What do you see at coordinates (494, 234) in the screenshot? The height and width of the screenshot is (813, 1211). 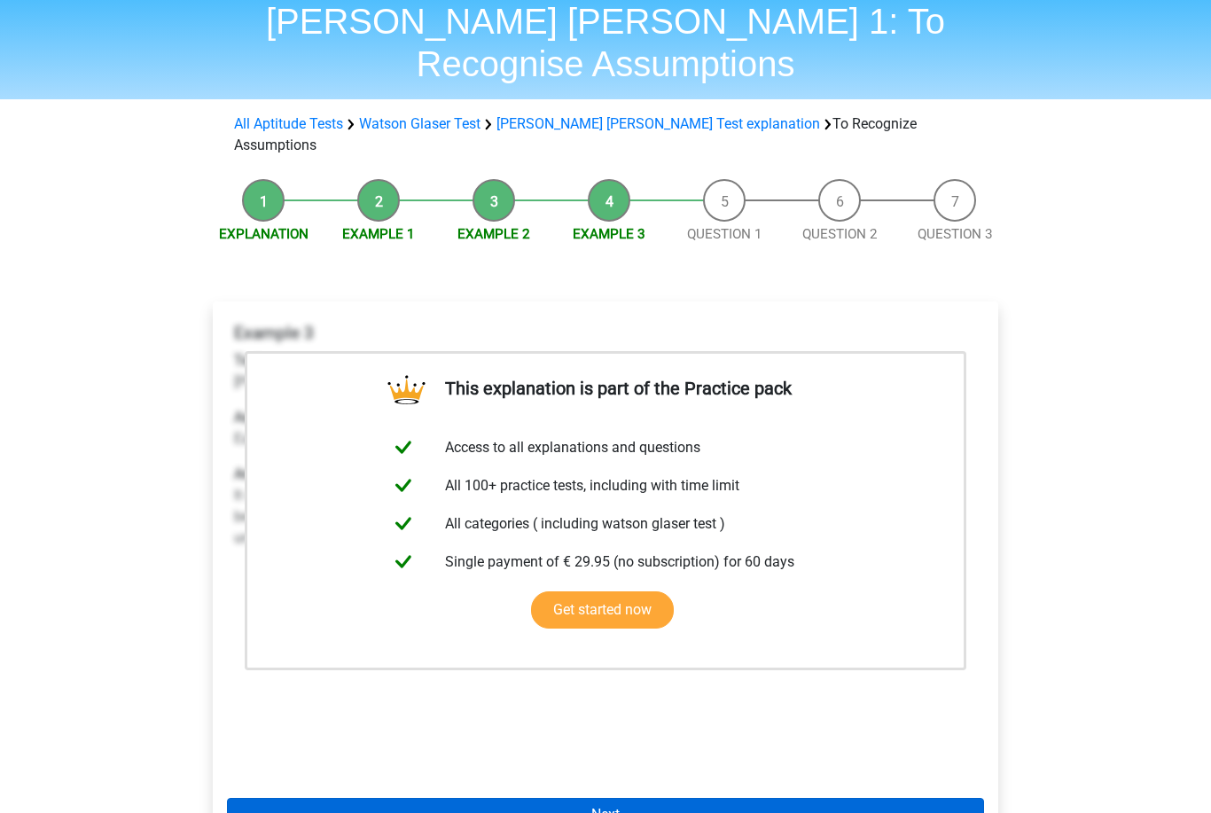 I see `a: Example 2` at bounding box center [494, 234].